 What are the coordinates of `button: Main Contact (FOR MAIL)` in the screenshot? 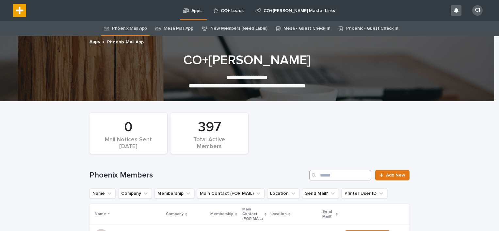 It's located at (230, 194).